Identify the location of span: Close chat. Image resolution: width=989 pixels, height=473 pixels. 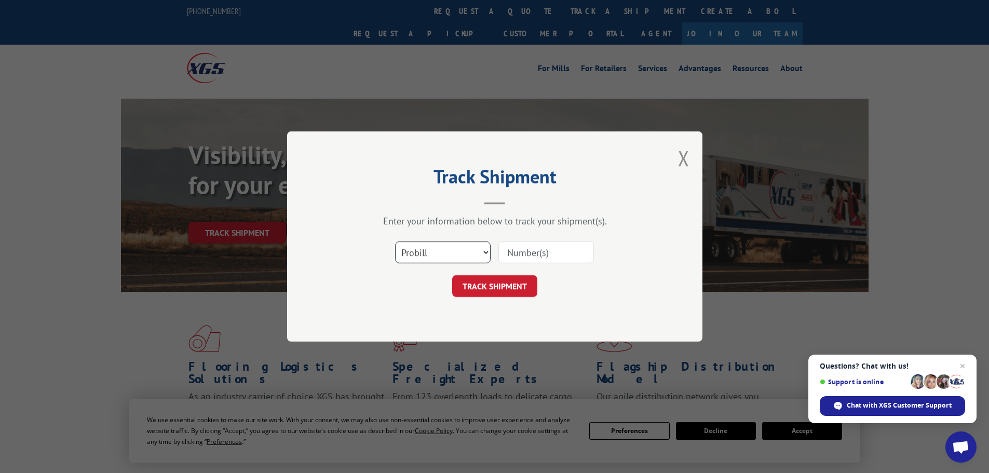
(962, 366).